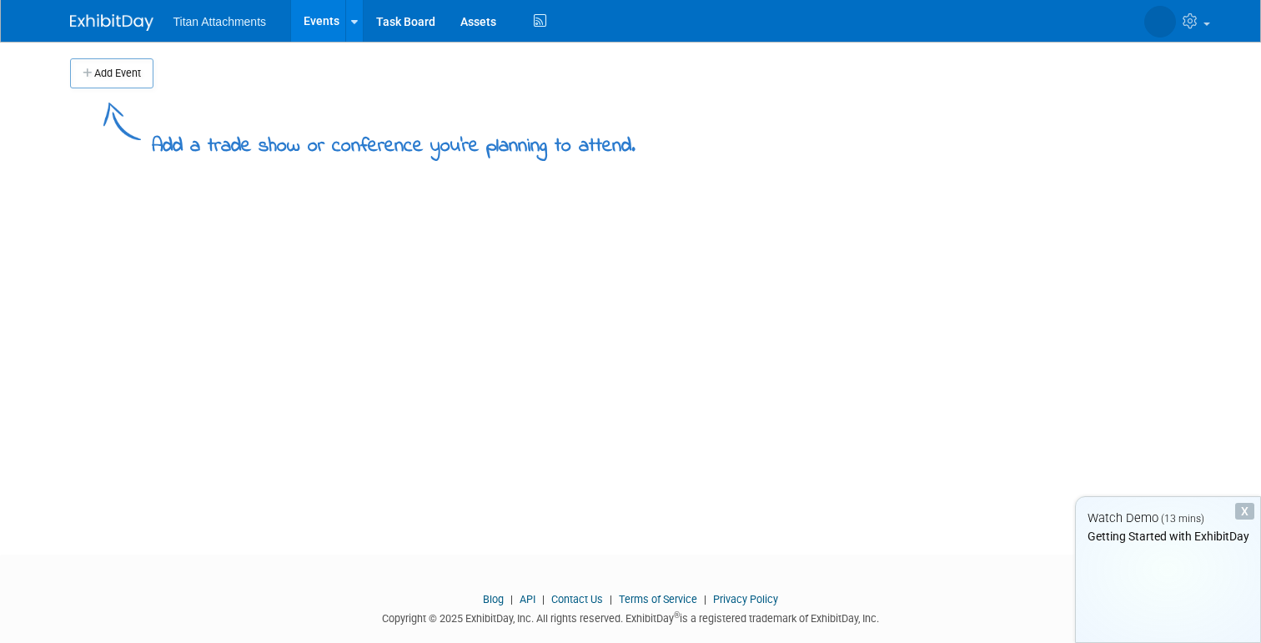 This screenshot has width=1261, height=643. What do you see at coordinates (394, 140) in the screenshot?
I see `div: Add a trade show or conference you're planning to attend.` at bounding box center [394, 140].